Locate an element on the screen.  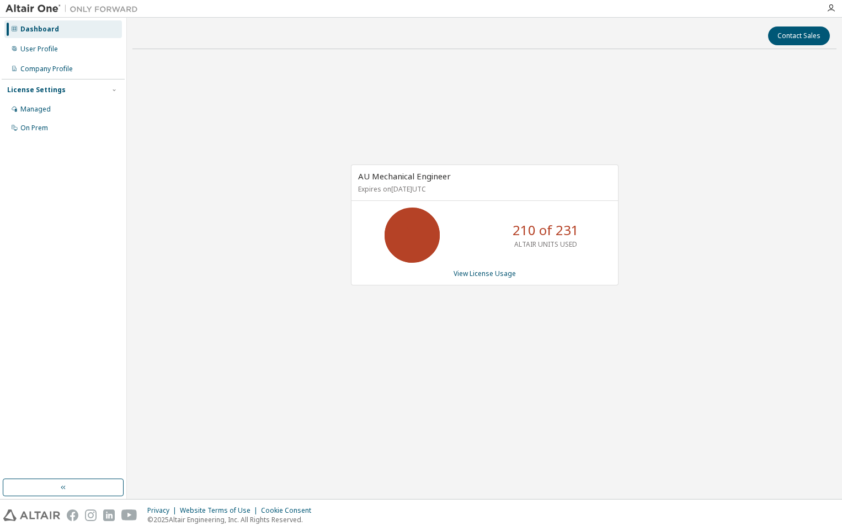
div: License Settings is located at coordinates (36, 90).